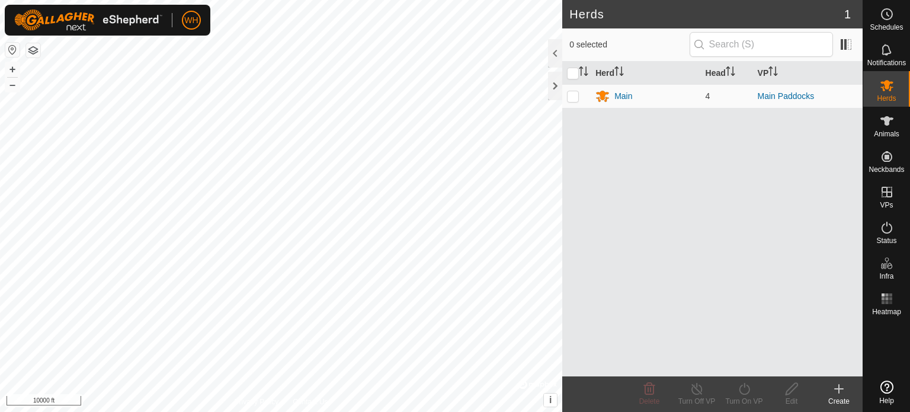 Image resolution: width=910 pixels, height=412 pixels. What do you see at coordinates (886, 392) in the screenshot?
I see `a: Help` at bounding box center [886, 392].